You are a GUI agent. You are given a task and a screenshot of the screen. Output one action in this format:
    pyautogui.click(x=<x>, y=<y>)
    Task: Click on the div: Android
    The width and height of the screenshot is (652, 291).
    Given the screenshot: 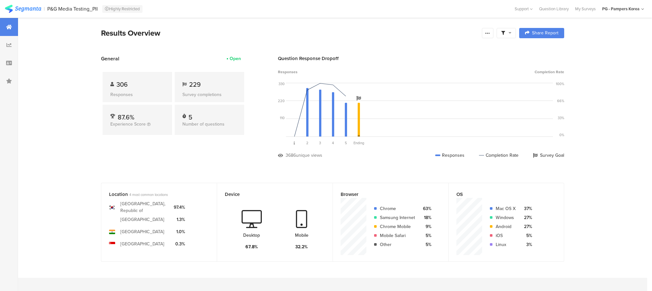 What is the action you would take?
    pyautogui.click(x=506, y=227)
    